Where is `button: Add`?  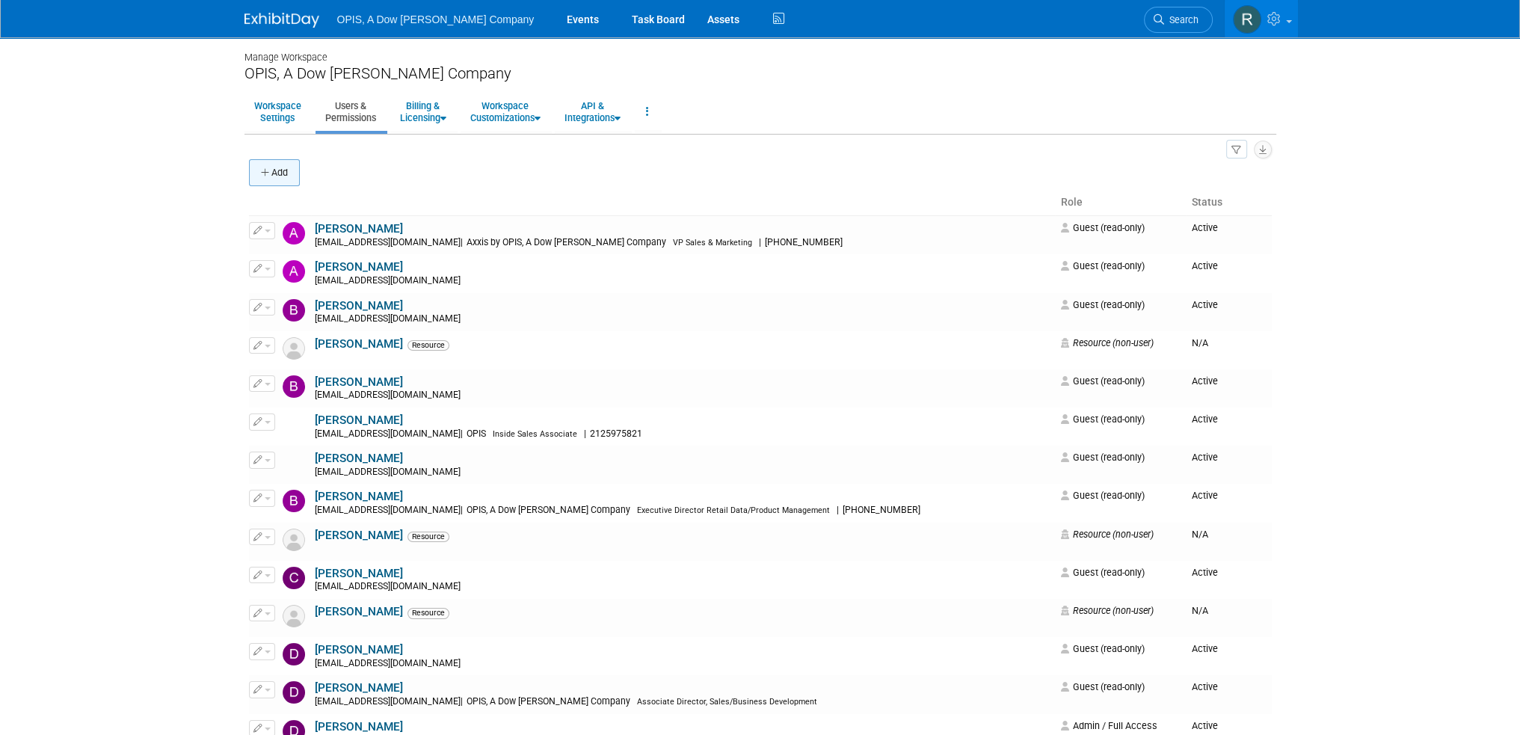 button: Add is located at coordinates (274, 173).